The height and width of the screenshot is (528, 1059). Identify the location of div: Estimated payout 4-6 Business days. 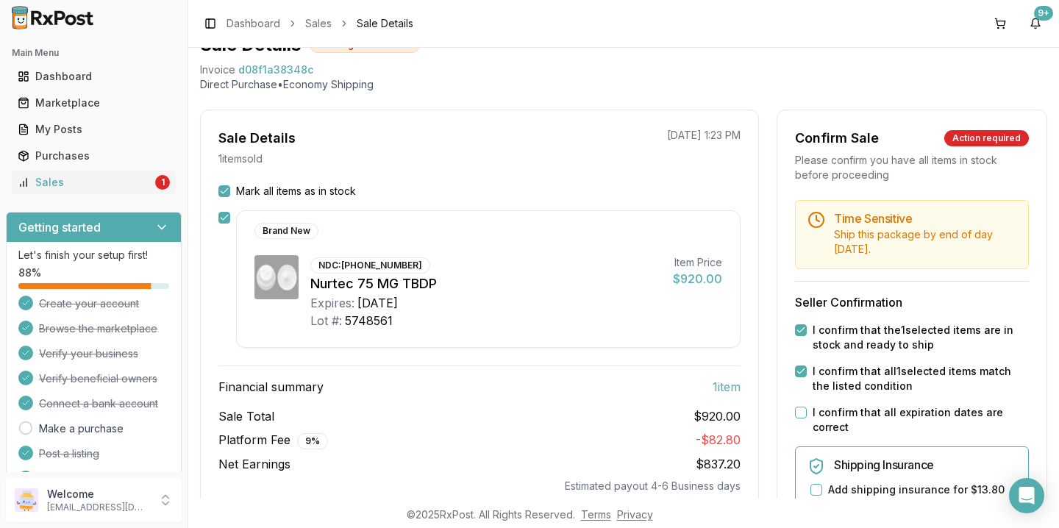
(480, 486).